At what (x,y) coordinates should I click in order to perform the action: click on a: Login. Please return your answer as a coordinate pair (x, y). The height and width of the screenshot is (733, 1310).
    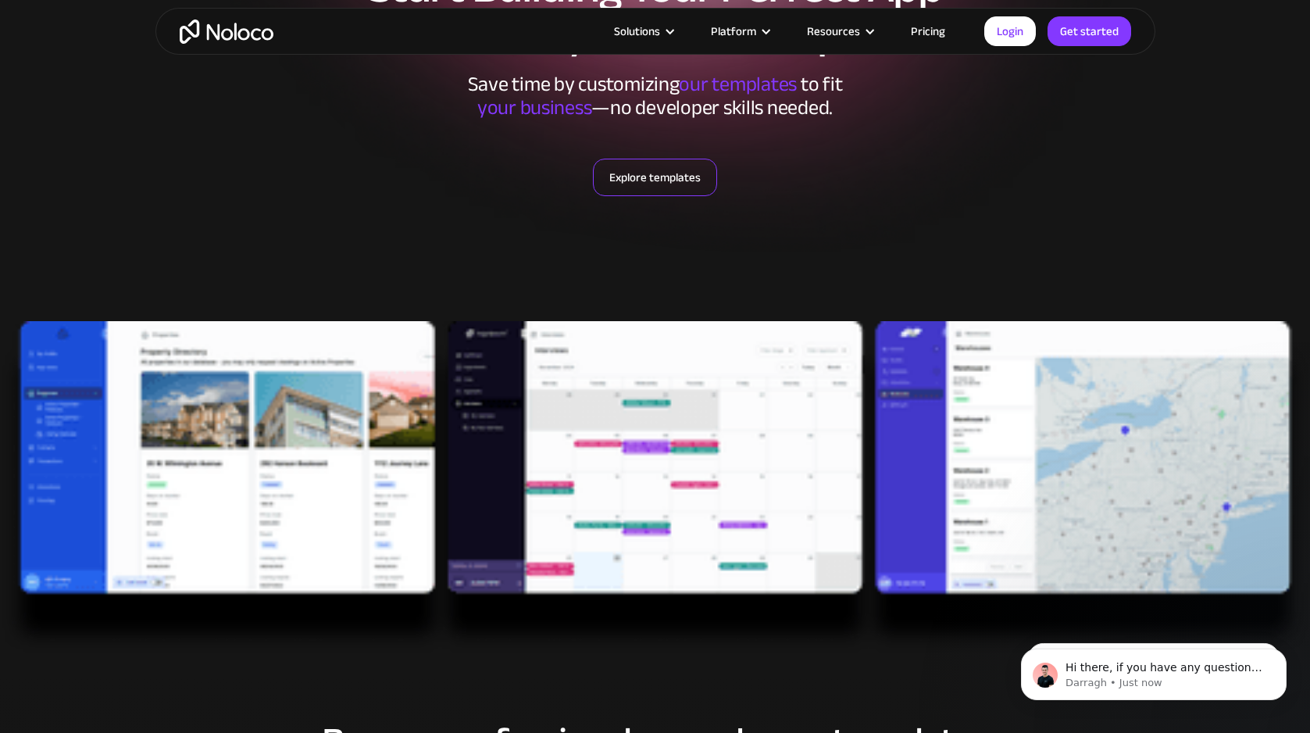
    Looking at the image, I should click on (1010, 31).